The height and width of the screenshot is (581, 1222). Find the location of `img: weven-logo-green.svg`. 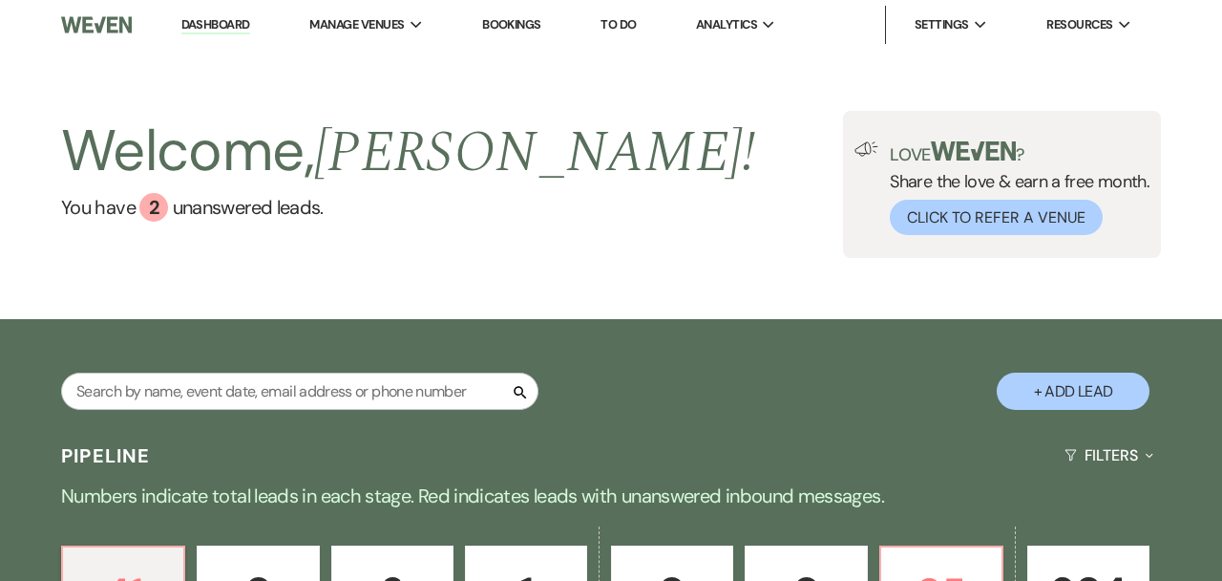

img: weven-logo-green.svg is located at coordinates (973, 151).